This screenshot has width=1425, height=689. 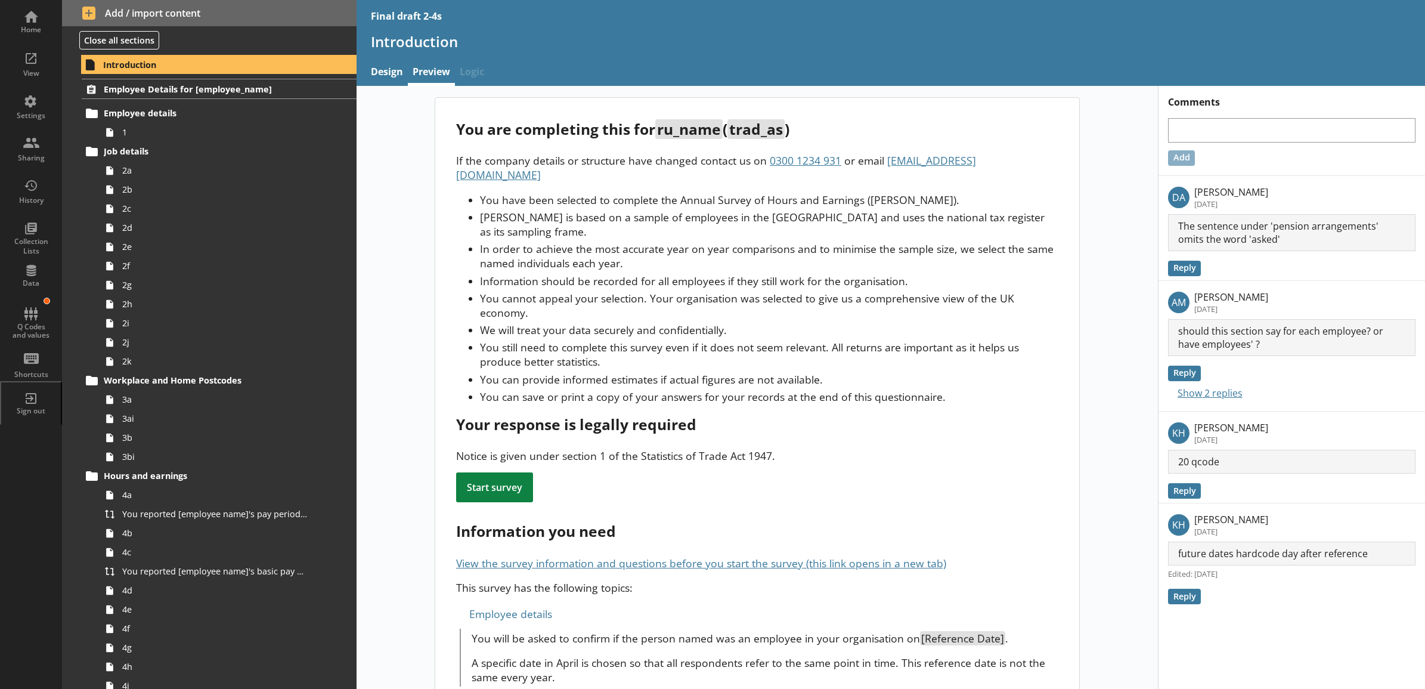 I want to click on span: trad_as, so click(x=756, y=129).